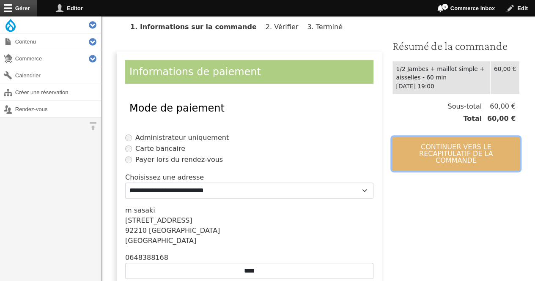 The width and height of the screenshot is (535, 281). I want to click on label: Carte bancaire, so click(160, 149).